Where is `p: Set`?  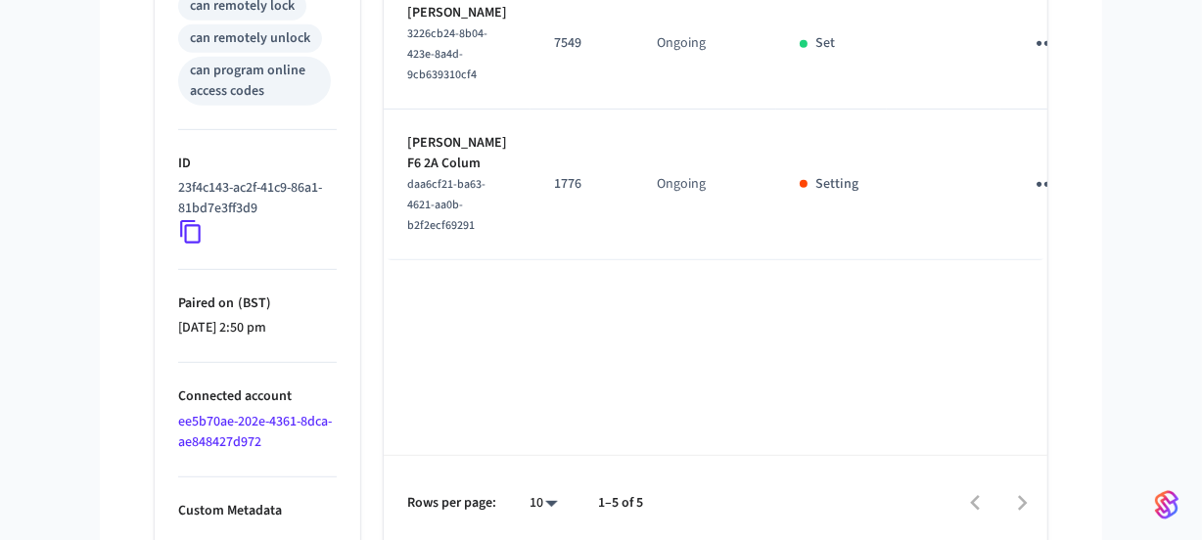 p: Set is located at coordinates (825, 43).